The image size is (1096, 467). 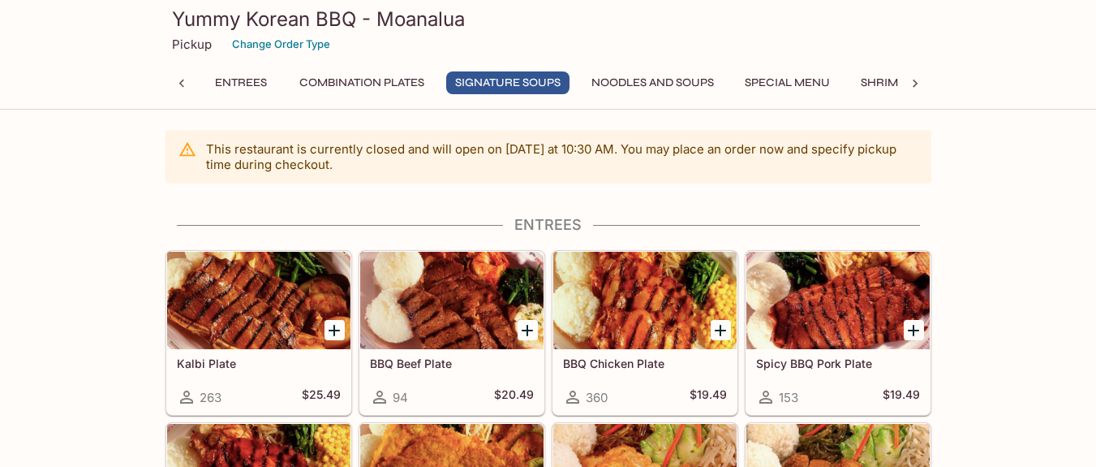 I want to click on div: BBQ Beef Plate, so click(x=452, y=300).